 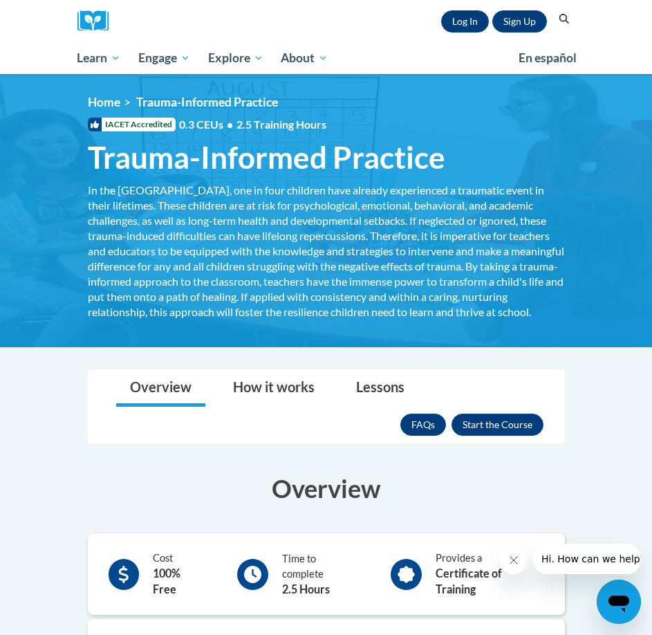 What do you see at coordinates (326, 488) in the screenshot?
I see `h3: Overview` at bounding box center [326, 488].